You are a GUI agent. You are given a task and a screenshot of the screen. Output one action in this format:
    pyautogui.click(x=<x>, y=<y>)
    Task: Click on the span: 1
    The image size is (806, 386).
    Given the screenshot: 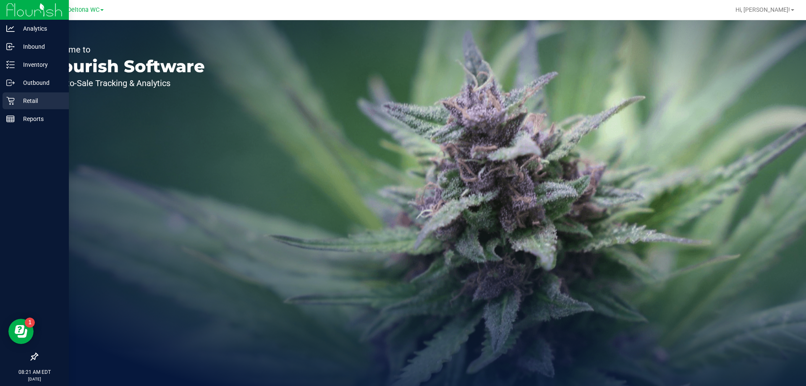 What is the action you would take?
    pyautogui.click(x=5, y=5)
    